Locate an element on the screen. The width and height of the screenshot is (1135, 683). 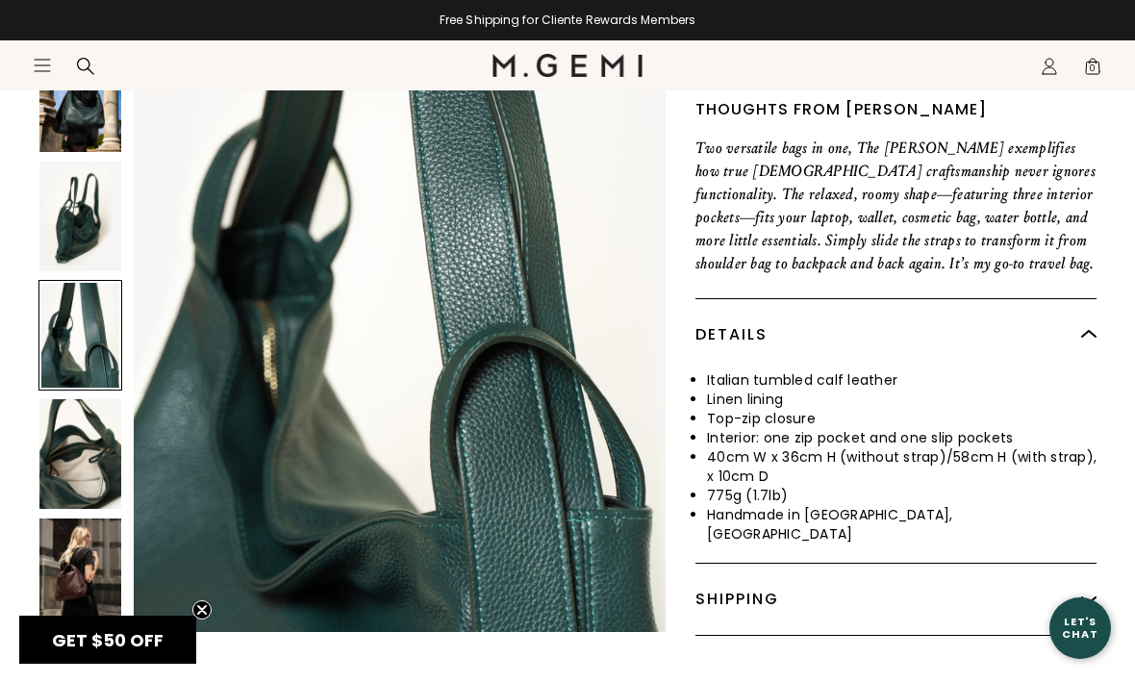
div: Details is located at coordinates (896, 335).